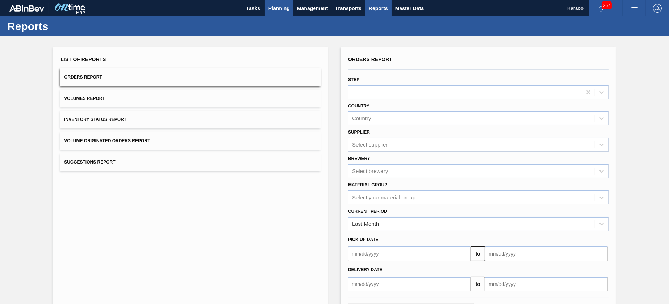 The image size is (669, 304). I want to click on label: Supplier, so click(359, 132).